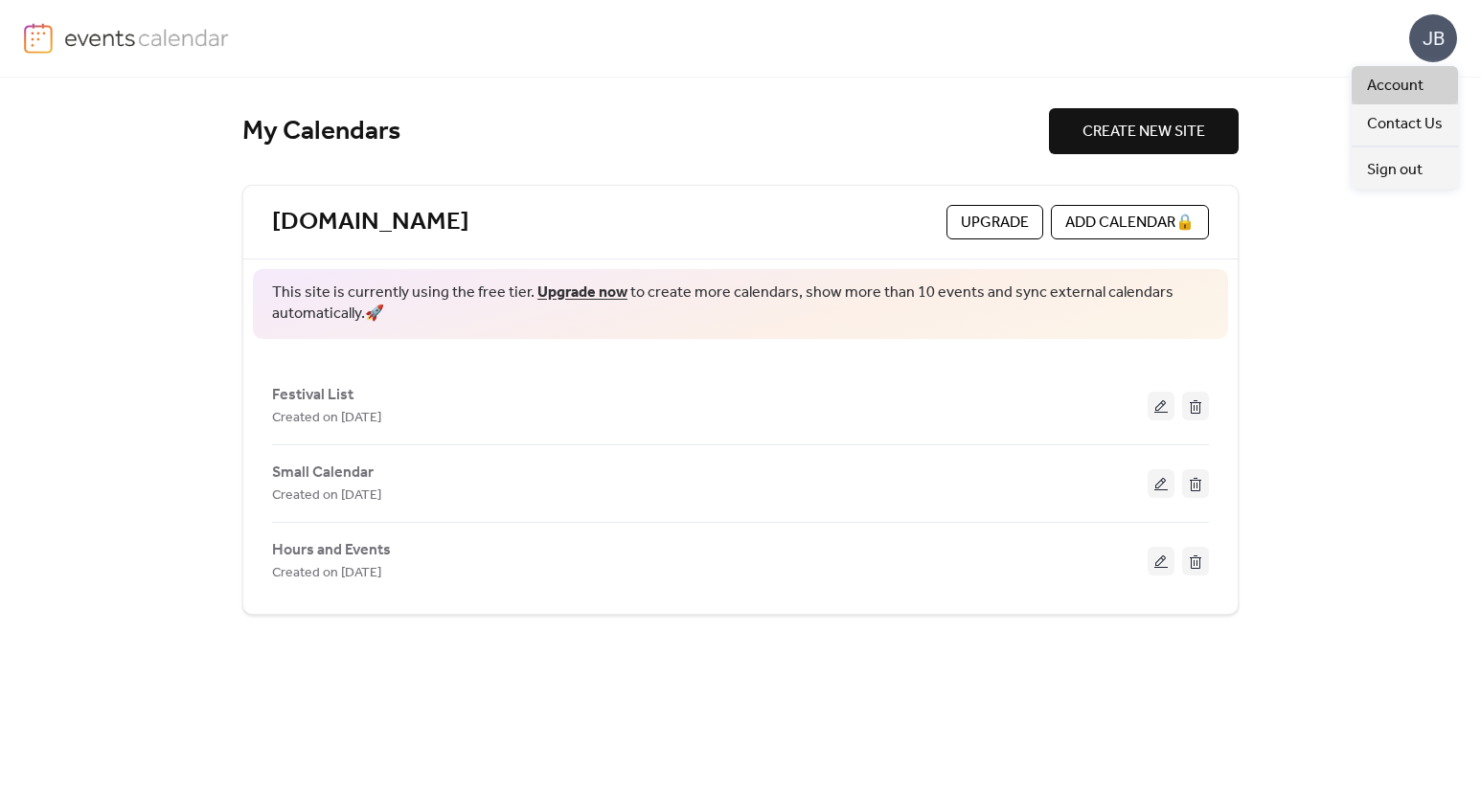 The image size is (1481, 812). Describe the element at coordinates (323, 473) in the screenshot. I see `span: Small Calendar` at that location.